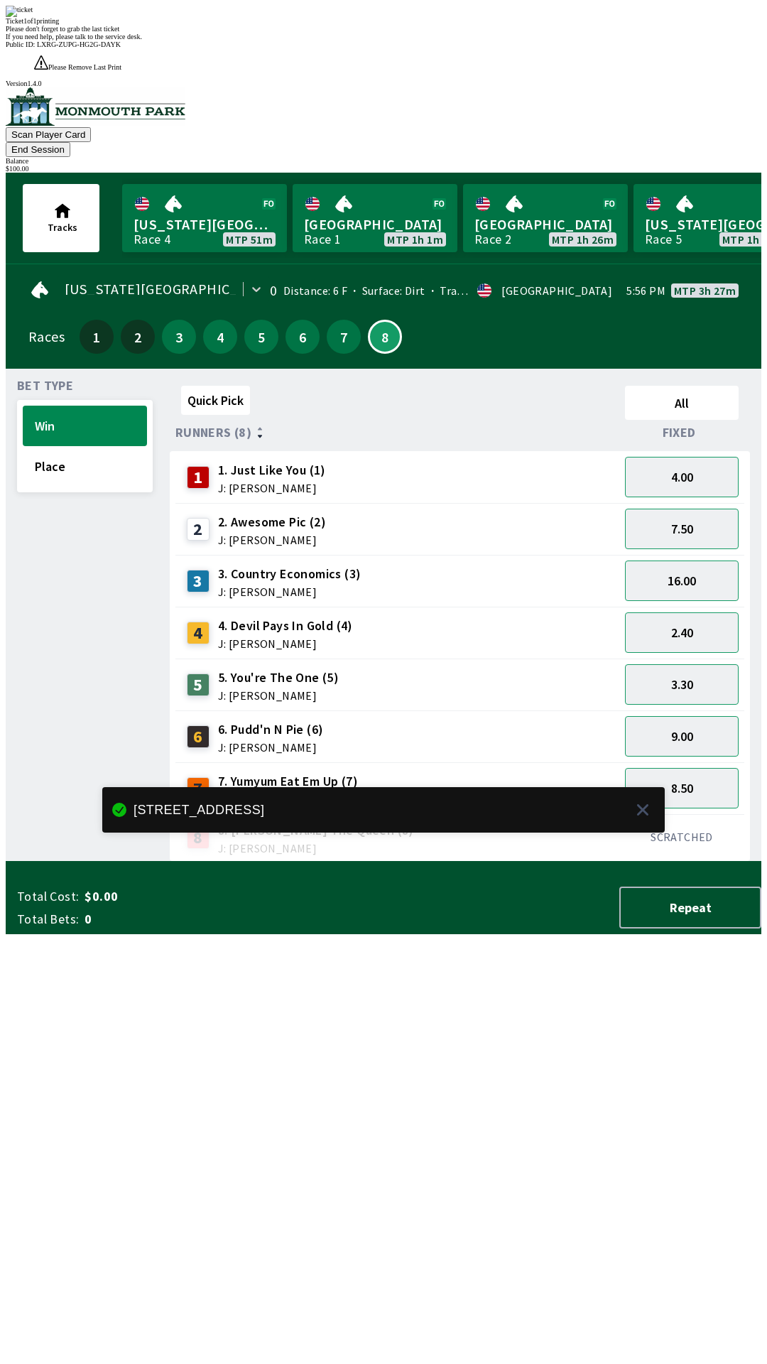 This screenshot has width=767, height=1364. I want to click on button: 7, so click(344, 337).